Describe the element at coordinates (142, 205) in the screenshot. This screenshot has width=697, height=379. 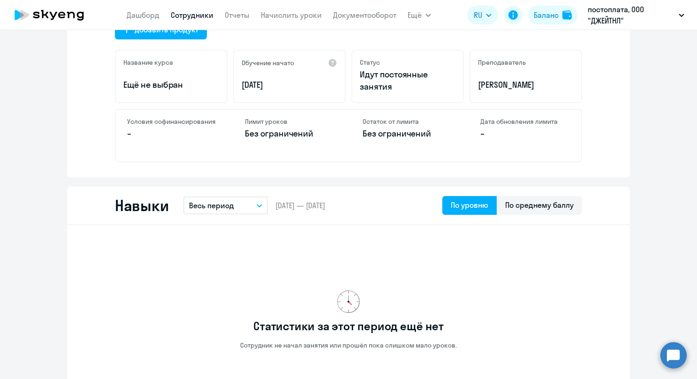
I see `h2: Навыки` at that location.